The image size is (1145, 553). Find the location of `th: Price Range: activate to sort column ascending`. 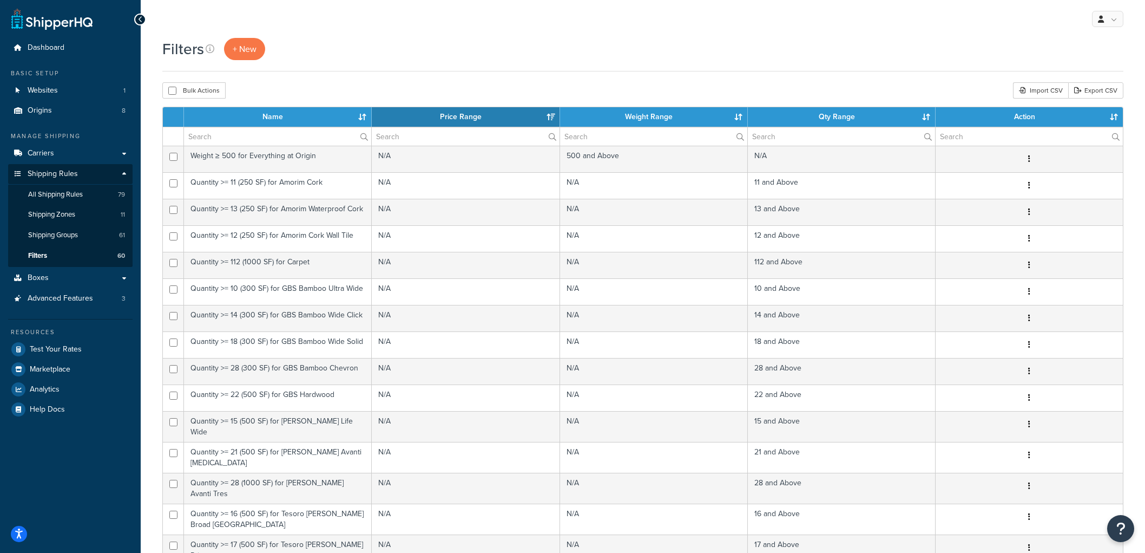

th: Price Range: activate to sort column ascending is located at coordinates (466, 117).